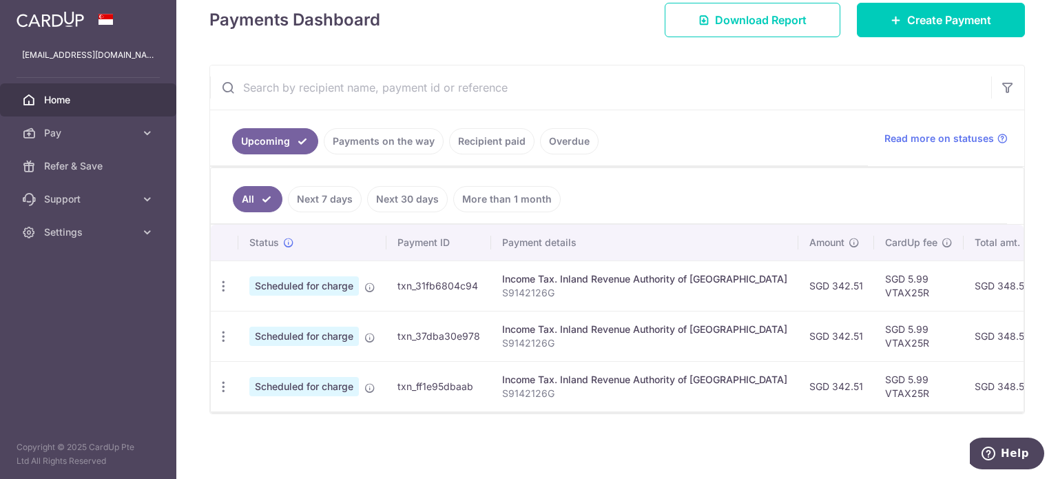 This screenshot has height=479, width=1058. What do you see at coordinates (275, 141) in the screenshot?
I see `a: Upcoming` at bounding box center [275, 141].